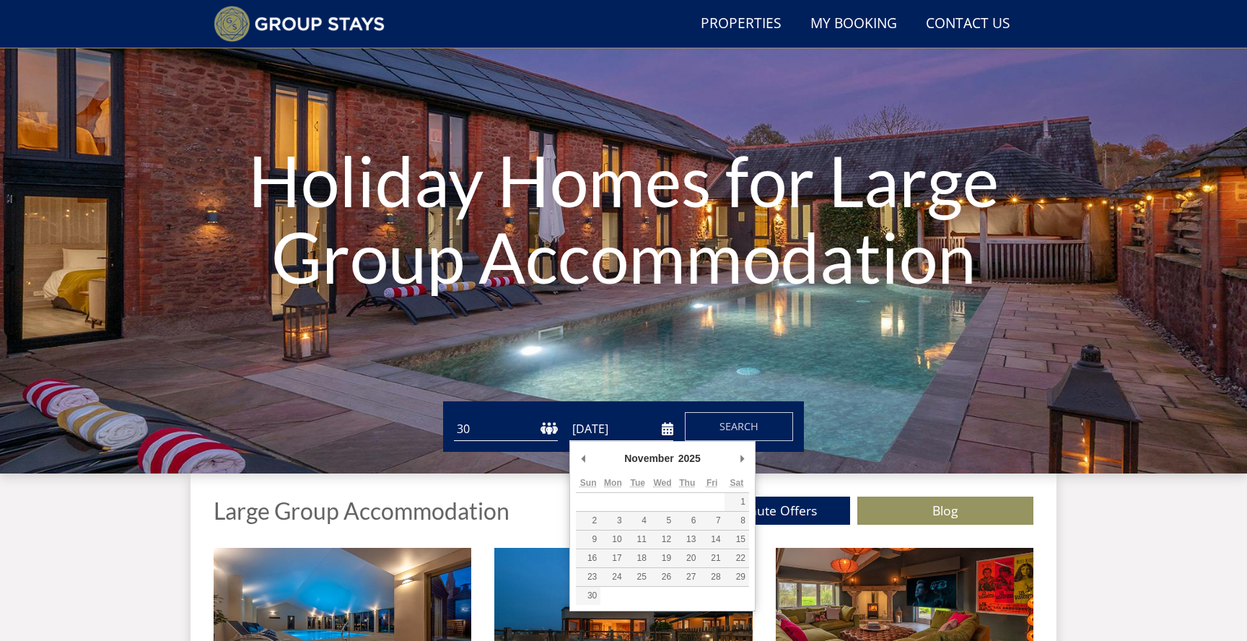 This screenshot has height=641, width=1247. Describe the element at coordinates (712, 483) in the screenshot. I see `abbr: Friday` at that location.